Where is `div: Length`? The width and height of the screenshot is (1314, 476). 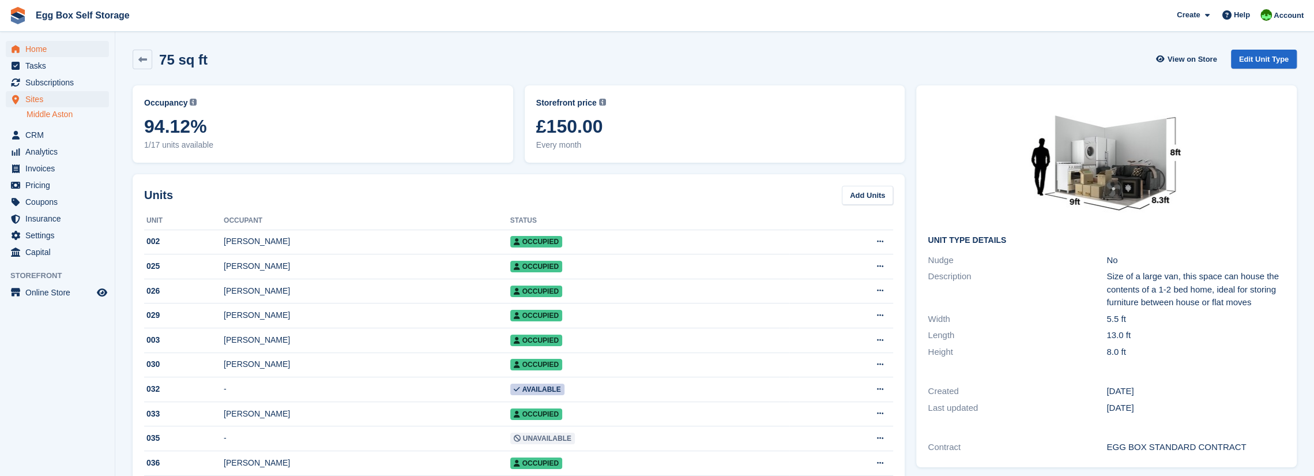 div: Length is located at coordinates (1017, 335).